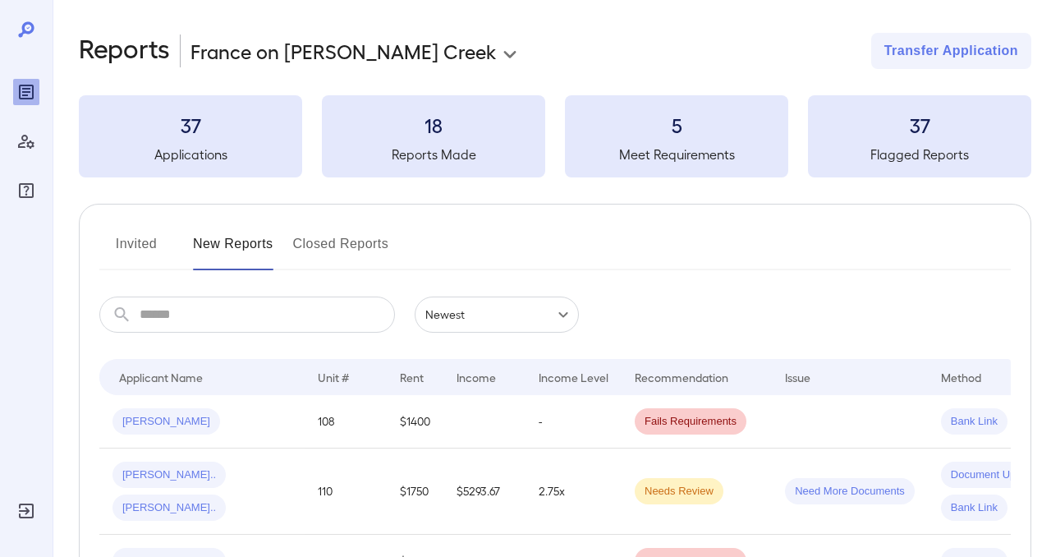 This screenshot has height=557, width=1051. What do you see at coordinates (341, 250) in the screenshot?
I see `button: Closed Reports` at bounding box center [341, 250].